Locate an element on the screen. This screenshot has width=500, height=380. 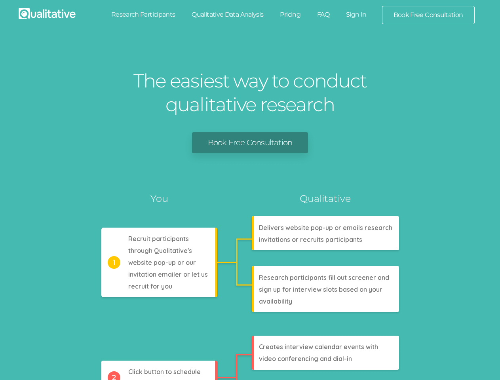
tspan: Qualitative is located at coordinates (325, 198).